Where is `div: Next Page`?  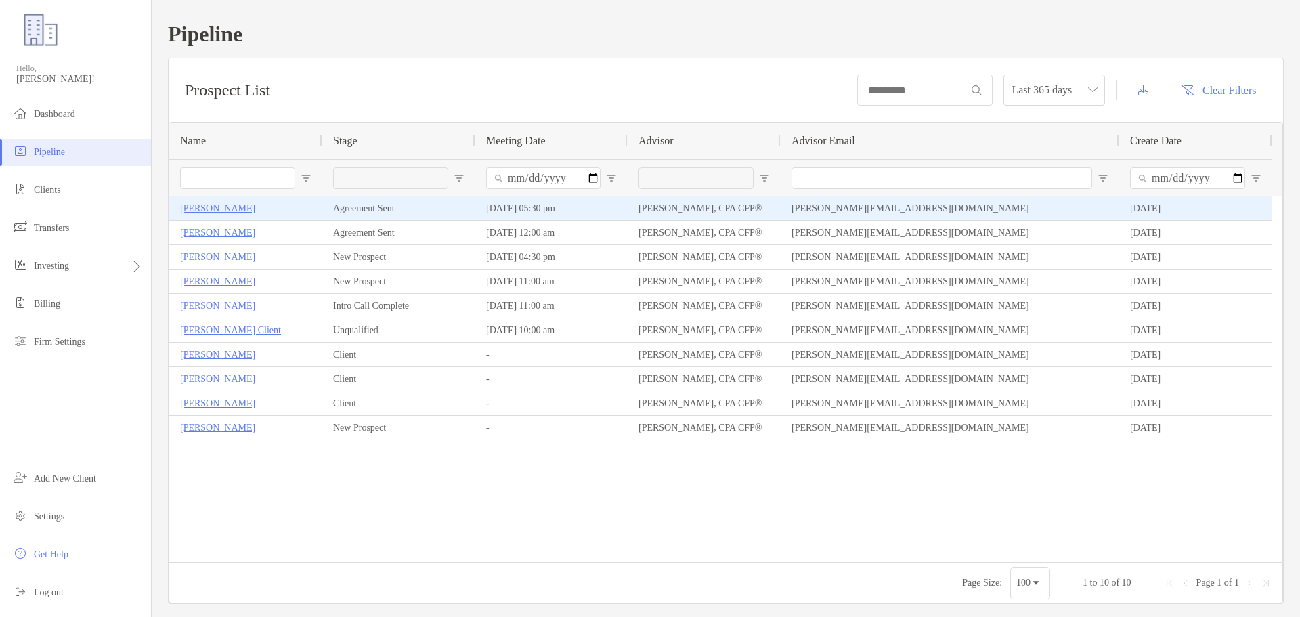 div: Next Page is located at coordinates (1250, 583).